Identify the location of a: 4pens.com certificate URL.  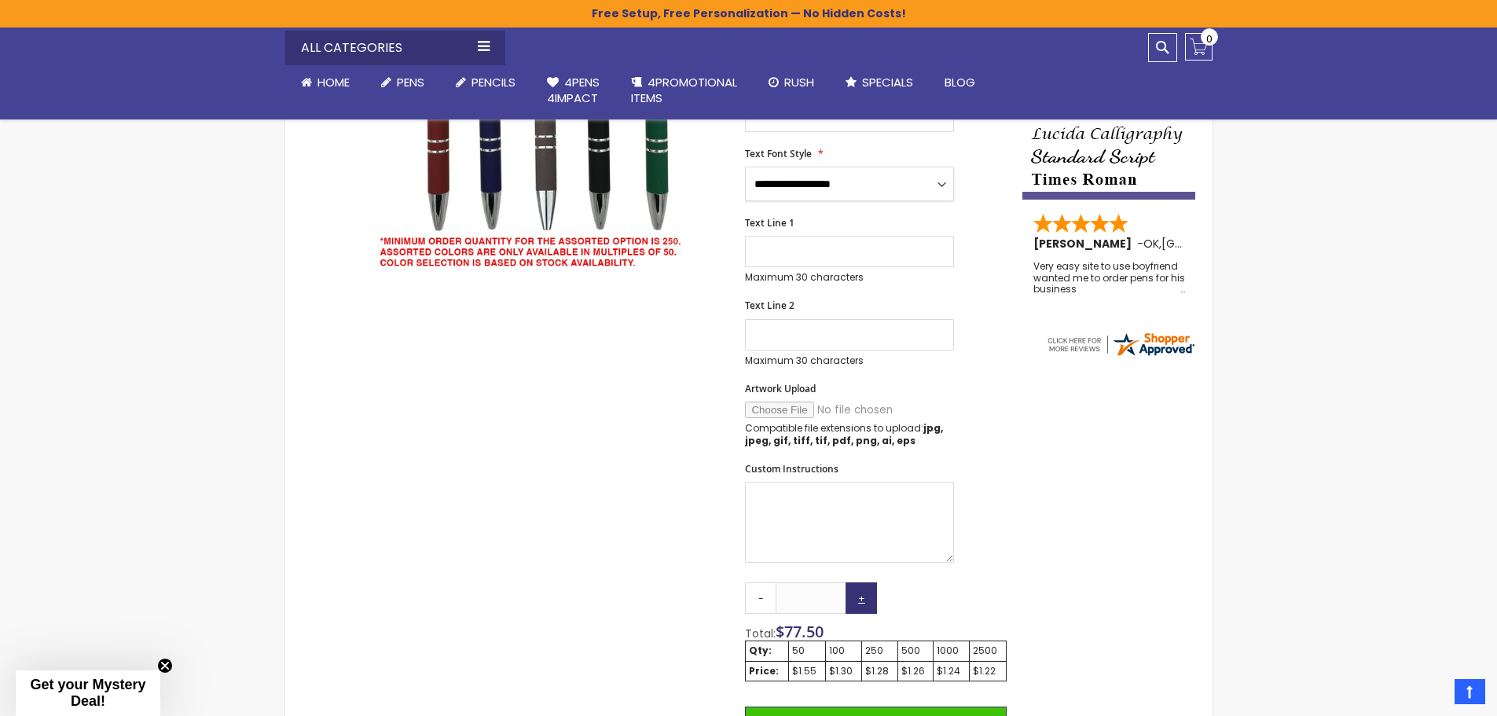
(1120, 354).